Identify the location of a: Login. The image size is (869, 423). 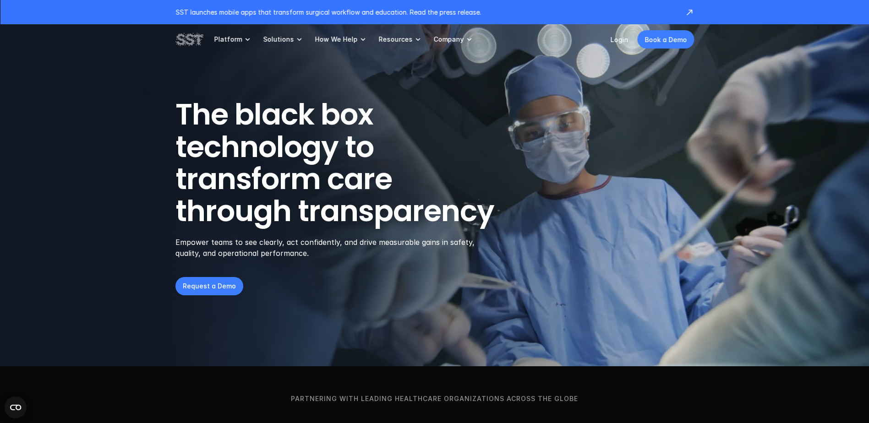
(619, 39).